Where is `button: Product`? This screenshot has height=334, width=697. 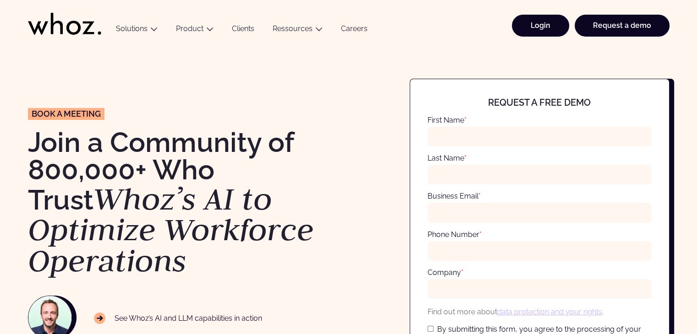 button: Product is located at coordinates (195, 30).